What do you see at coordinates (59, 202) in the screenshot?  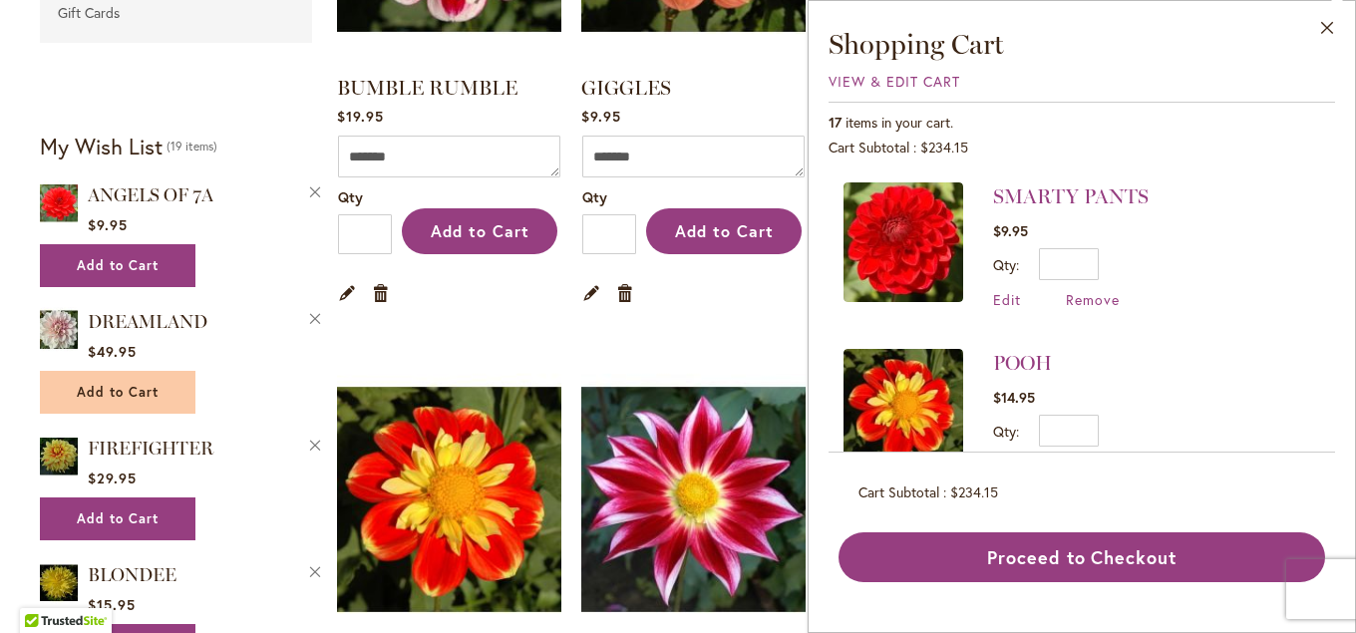 I see `img: ANGELS OF 7A` at bounding box center [59, 202].